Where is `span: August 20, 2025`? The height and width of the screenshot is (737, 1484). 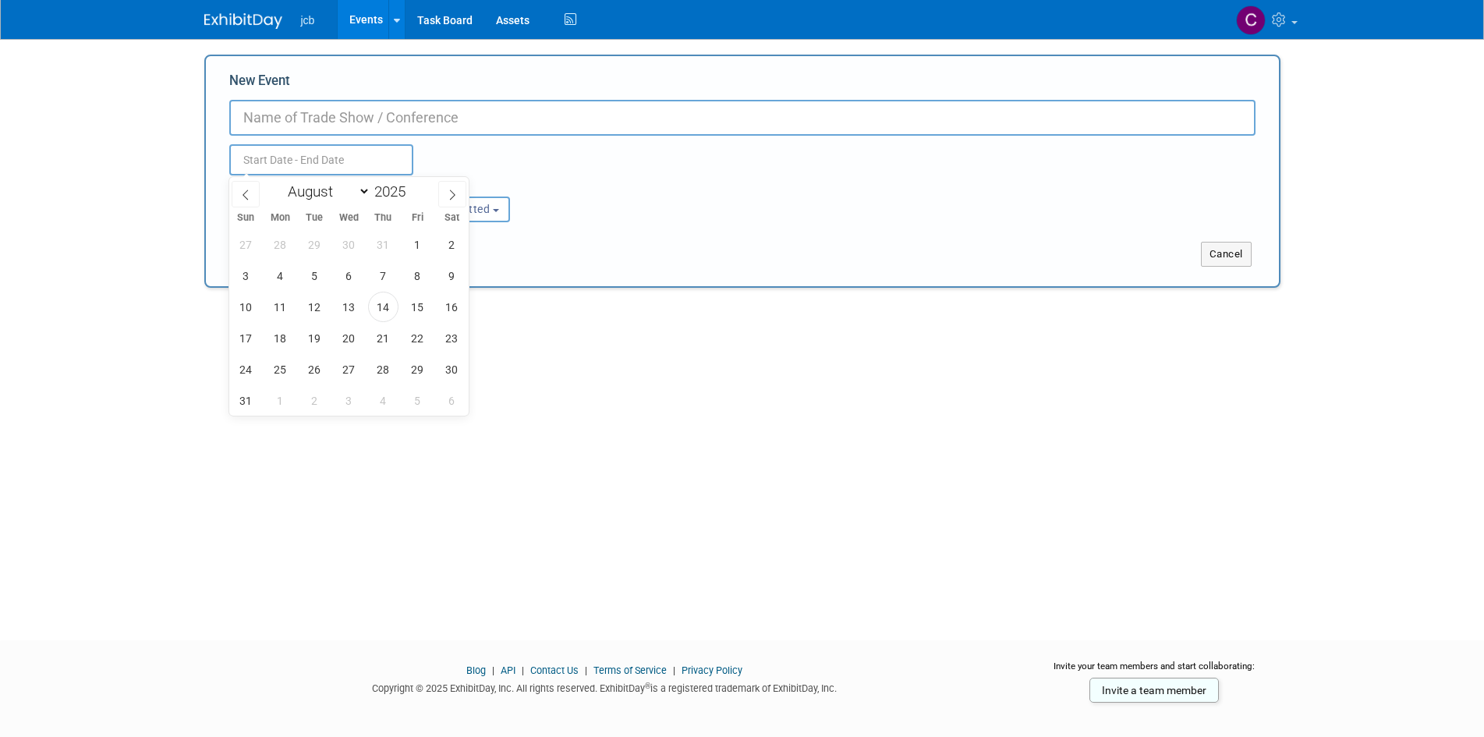
span: August 20, 2025 is located at coordinates (349, 338).